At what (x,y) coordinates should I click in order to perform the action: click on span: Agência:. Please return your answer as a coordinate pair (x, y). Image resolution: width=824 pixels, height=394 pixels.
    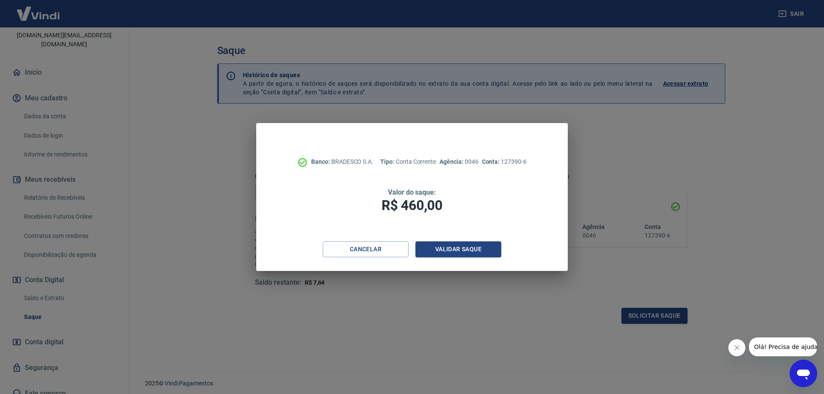
    Looking at the image, I should click on (452, 162).